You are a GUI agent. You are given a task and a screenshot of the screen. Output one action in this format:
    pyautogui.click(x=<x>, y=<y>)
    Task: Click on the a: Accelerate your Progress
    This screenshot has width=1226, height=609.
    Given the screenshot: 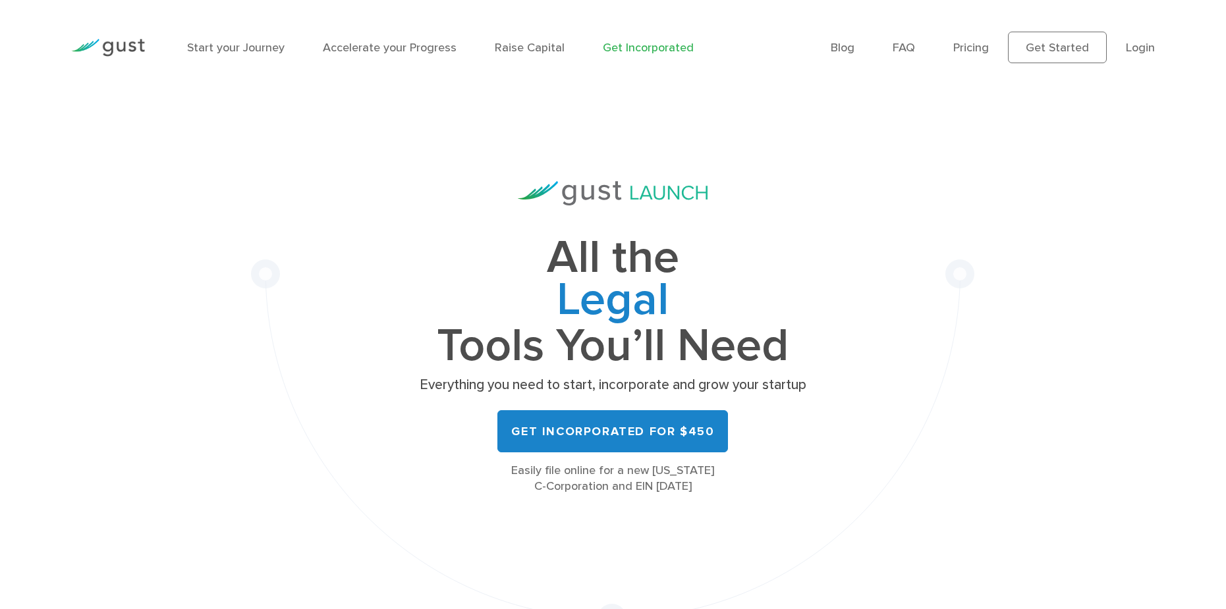 What is the action you would take?
    pyautogui.click(x=389, y=47)
    